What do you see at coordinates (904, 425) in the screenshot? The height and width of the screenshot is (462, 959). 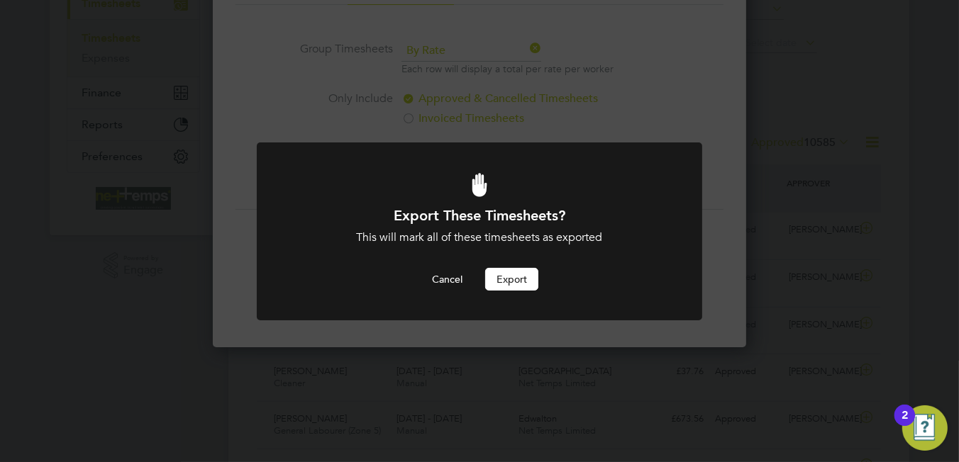 I see `div: 2` at bounding box center [904, 425].